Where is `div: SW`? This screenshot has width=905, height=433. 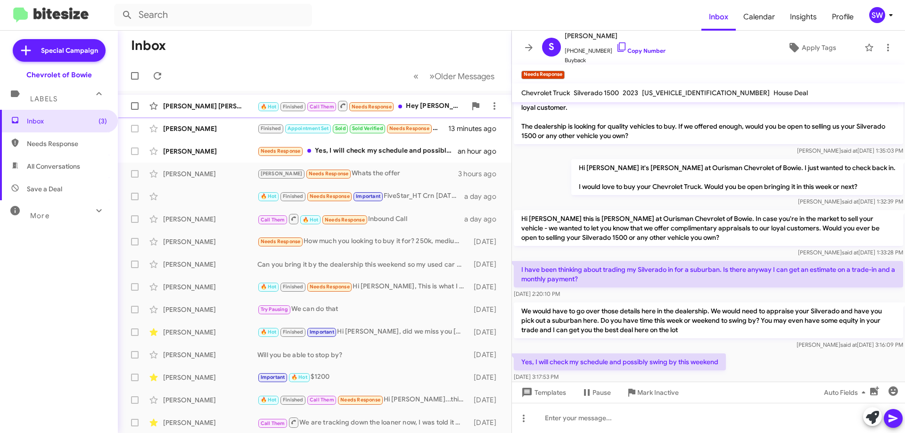
div: SW is located at coordinates (877, 15).